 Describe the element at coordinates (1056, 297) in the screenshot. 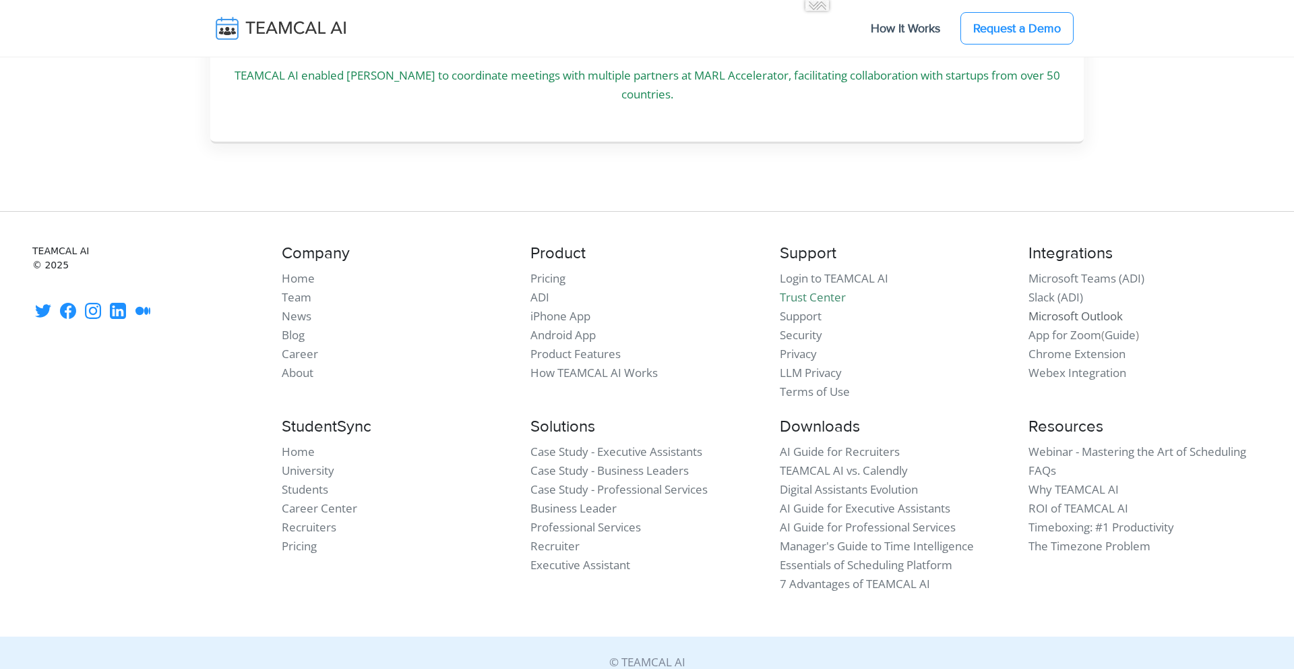

I see `a: Slack (ADI)` at that location.